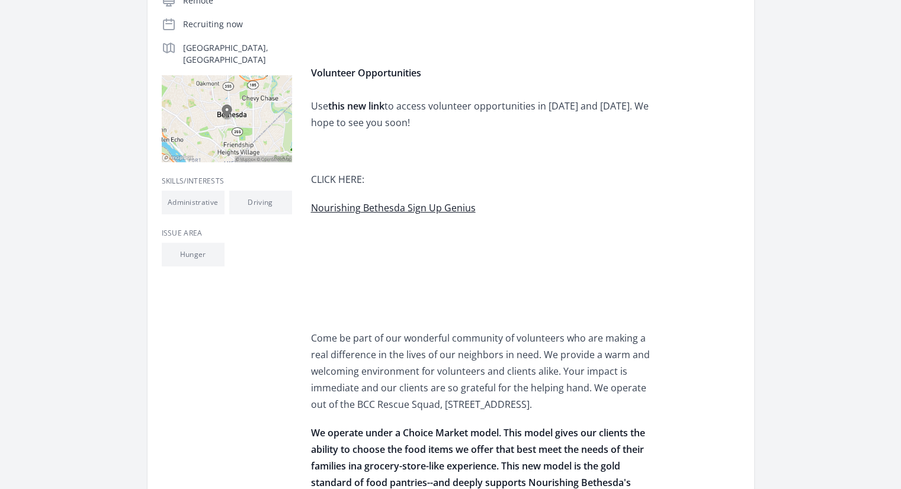 Image resolution: width=901 pixels, height=489 pixels. I want to click on strong: Volunteer Opportunities, so click(366, 73).